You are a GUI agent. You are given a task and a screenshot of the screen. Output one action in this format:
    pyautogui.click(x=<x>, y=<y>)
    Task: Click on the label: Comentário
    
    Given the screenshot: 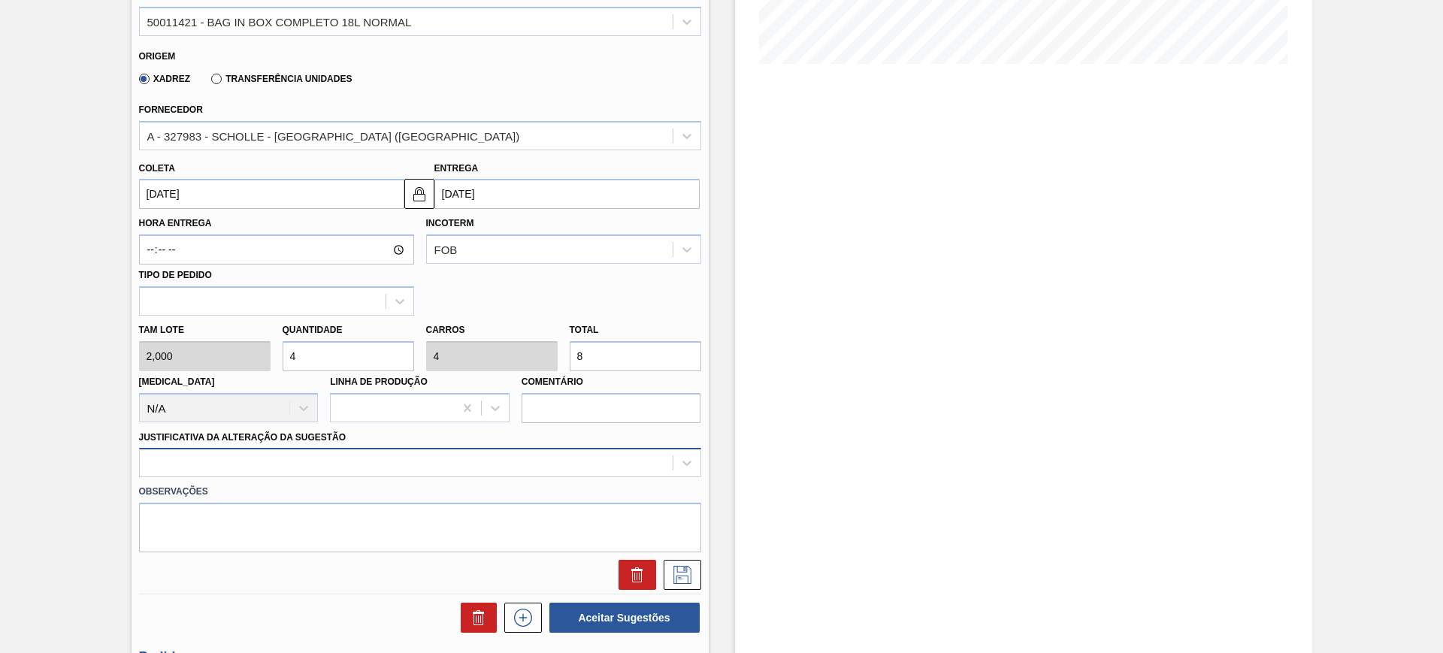 What is the action you would take?
    pyautogui.click(x=611, y=382)
    